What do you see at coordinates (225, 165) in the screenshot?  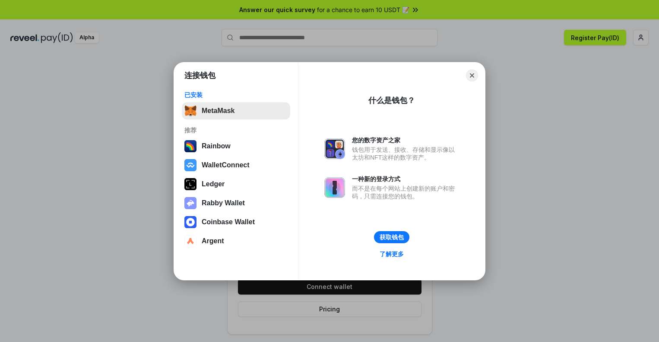 I see `div: WalletConnect` at bounding box center [225, 165].